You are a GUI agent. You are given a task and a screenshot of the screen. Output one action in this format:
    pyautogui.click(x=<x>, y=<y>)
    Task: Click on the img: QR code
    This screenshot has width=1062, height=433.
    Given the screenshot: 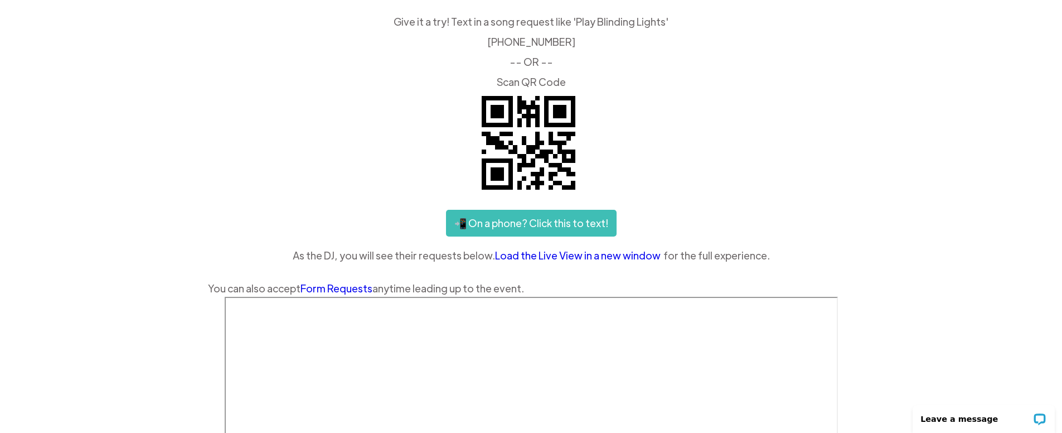 What is the action you would take?
    pyautogui.click(x=529, y=143)
    